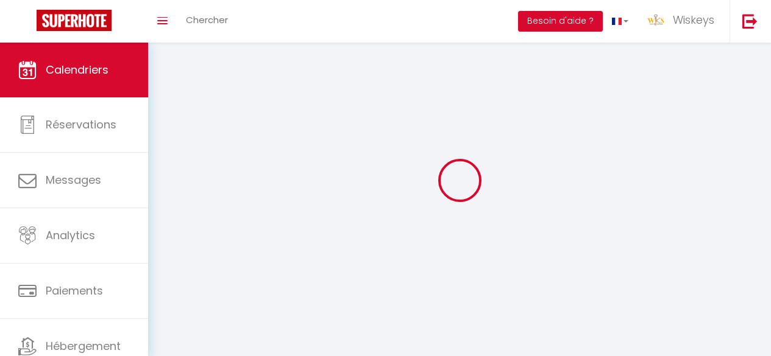 Image resolution: width=771 pixels, height=356 pixels. What do you see at coordinates (206, 19) in the screenshot?
I see `span: Chercher` at bounding box center [206, 19].